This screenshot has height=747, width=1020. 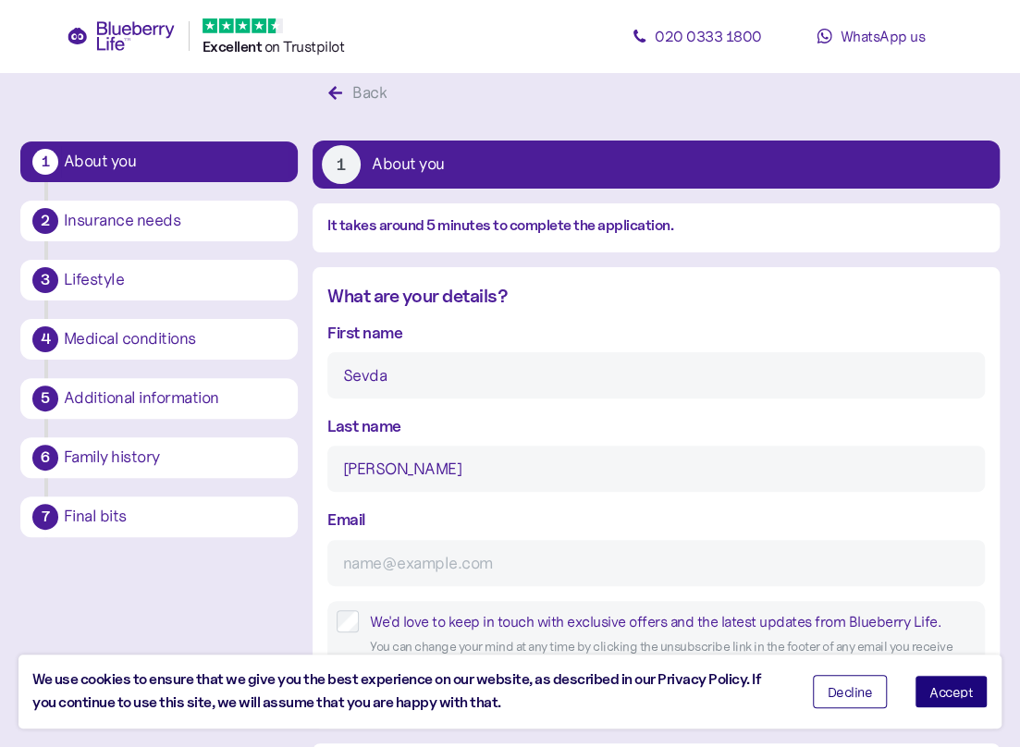 I want to click on div: 4, so click(x=45, y=339).